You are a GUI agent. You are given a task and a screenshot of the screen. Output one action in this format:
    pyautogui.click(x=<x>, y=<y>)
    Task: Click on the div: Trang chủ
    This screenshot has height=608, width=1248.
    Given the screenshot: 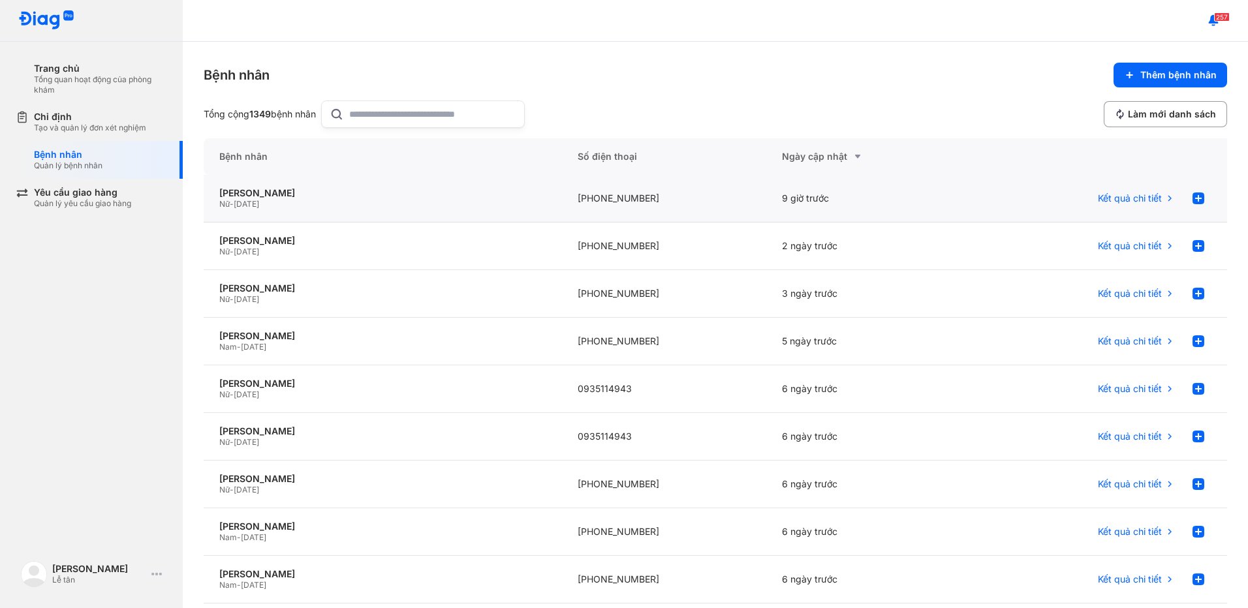 What is the action you would take?
    pyautogui.click(x=101, y=69)
    